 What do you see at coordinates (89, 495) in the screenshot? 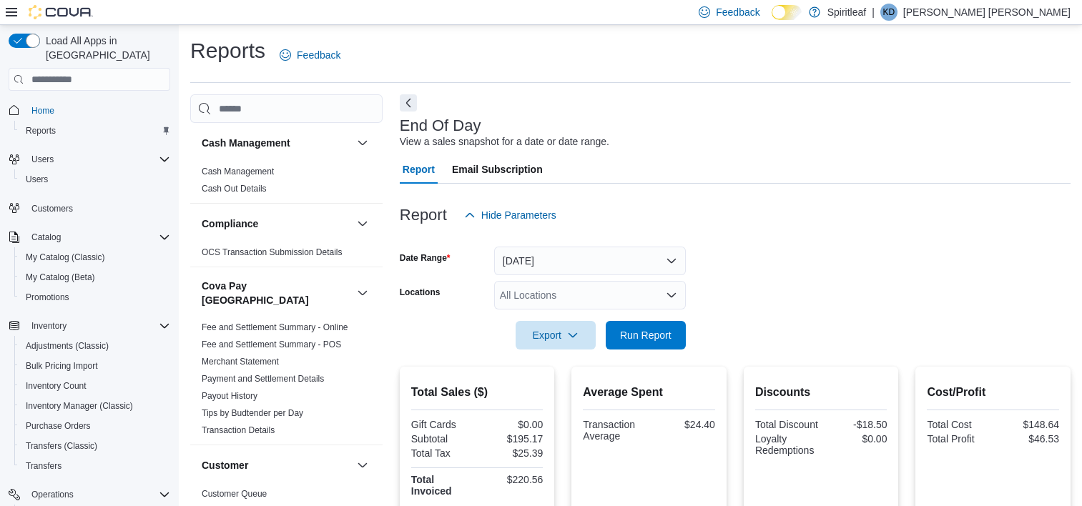
I see `button: Operations` at bounding box center [89, 495].